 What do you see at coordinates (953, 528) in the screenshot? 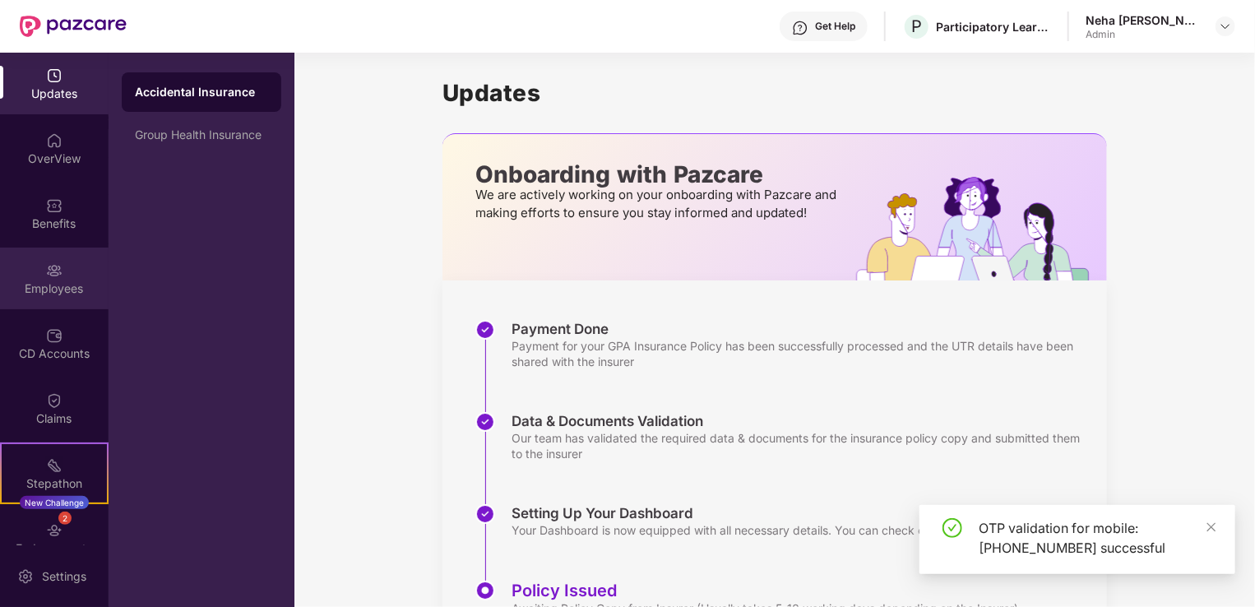
I see `span: check-circle` at bounding box center [953, 528].